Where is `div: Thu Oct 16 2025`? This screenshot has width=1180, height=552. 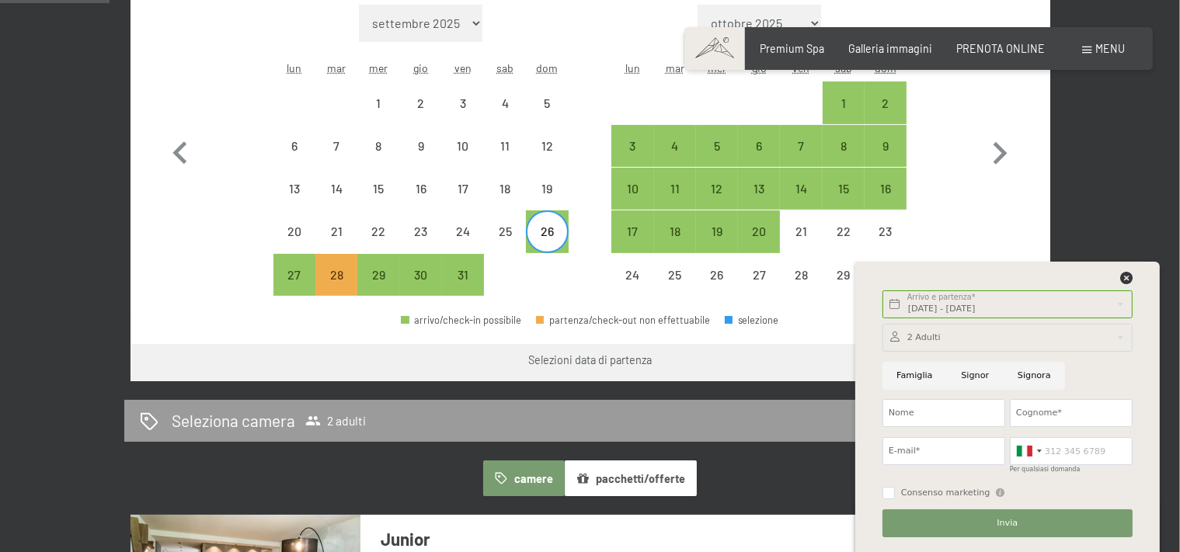 div: Thu Oct 16 2025 is located at coordinates (421, 189).